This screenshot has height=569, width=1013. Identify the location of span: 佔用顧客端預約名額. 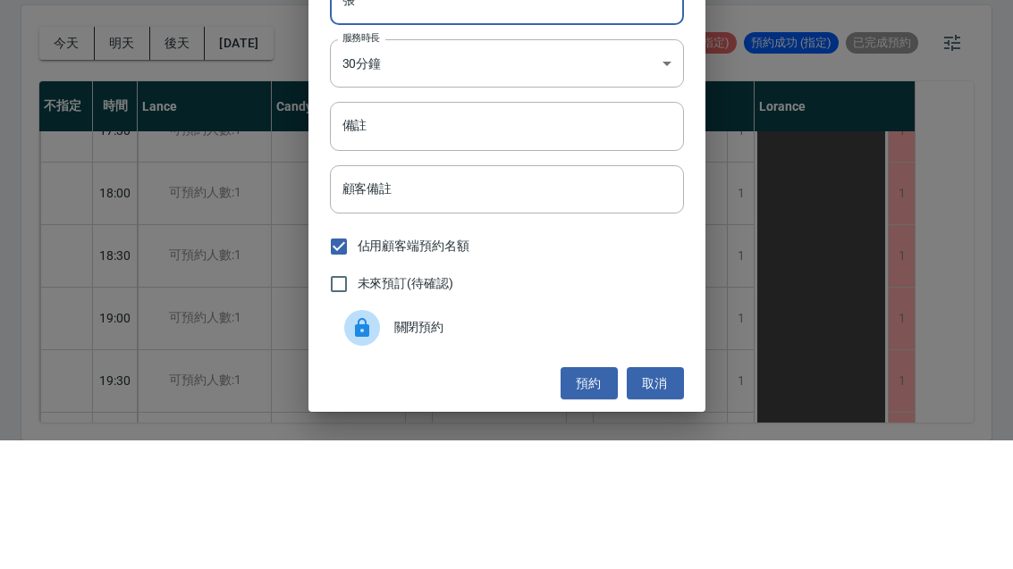
(414, 375).